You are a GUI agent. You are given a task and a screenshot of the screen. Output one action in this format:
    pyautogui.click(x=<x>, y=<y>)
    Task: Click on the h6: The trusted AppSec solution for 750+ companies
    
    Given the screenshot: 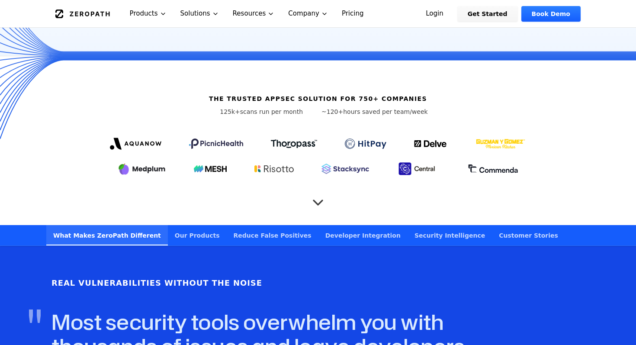 What is the action you would take?
    pyautogui.click(x=318, y=99)
    